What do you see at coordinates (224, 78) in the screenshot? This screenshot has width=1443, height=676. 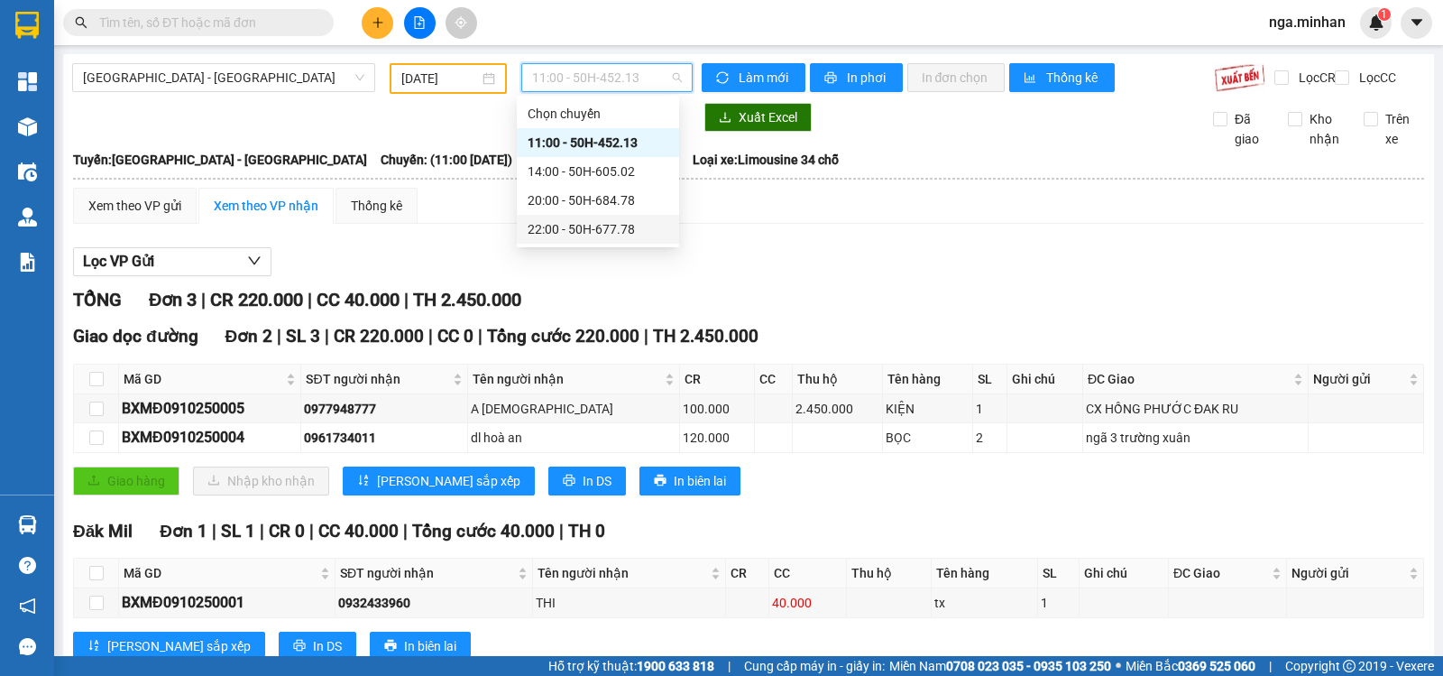 I see `span: Sài Gòn - Đắk Nông` at bounding box center [224, 78].